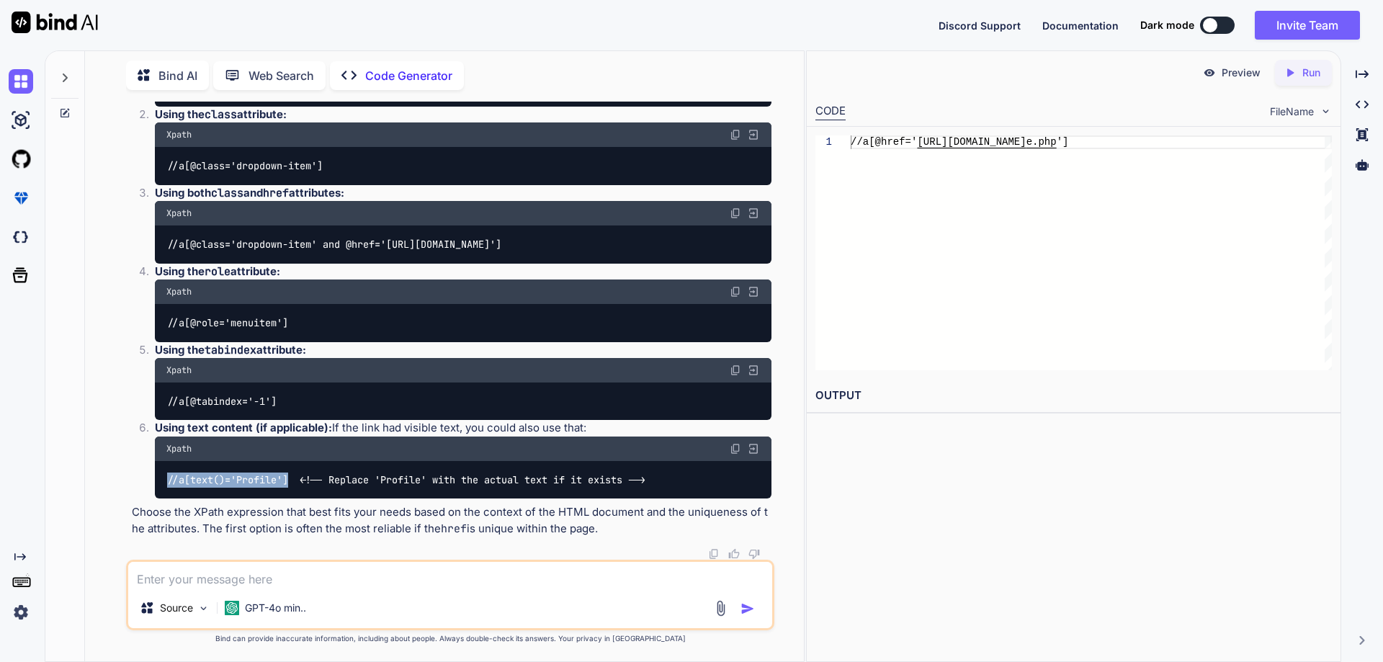 This screenshot has width=1383, height=662. Describe the element at coordinates (734, 554) in the screenshot. I see `img: like` at that location.